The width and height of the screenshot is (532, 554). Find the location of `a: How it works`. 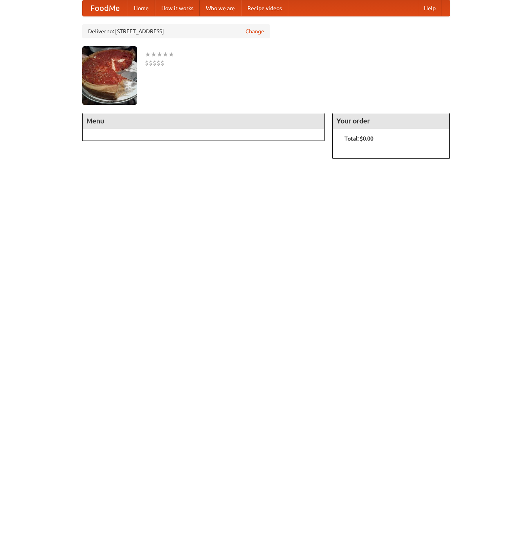

a: How it works is located at coordinates (177, 8).